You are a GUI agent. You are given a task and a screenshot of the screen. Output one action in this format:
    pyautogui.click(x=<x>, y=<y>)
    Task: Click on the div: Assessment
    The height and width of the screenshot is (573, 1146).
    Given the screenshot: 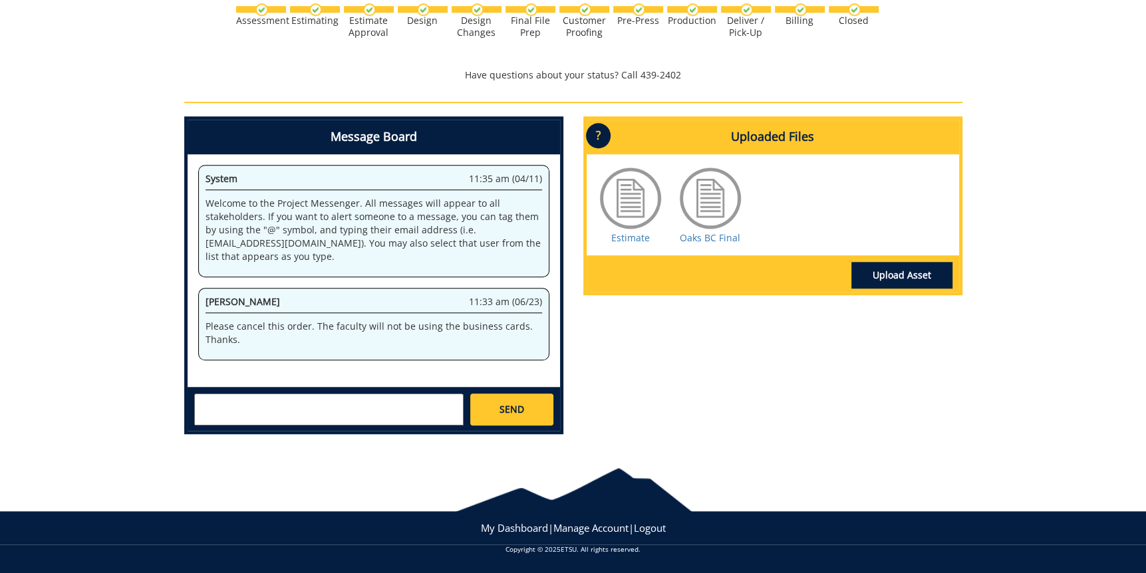 What is the action you would take?
    pyautogui.click(x=261, y=21)
    